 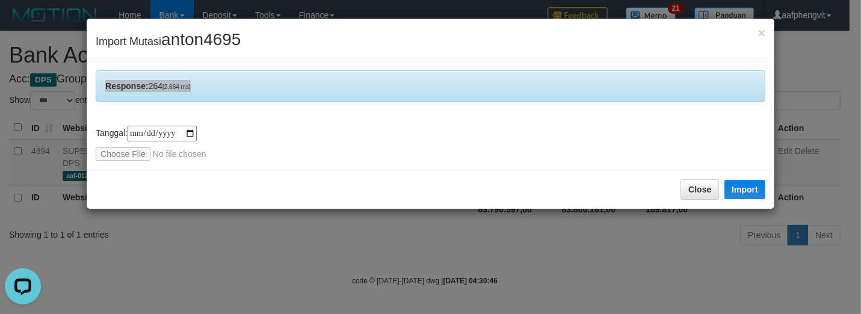 What do you see at coordinates (430, 86) in the screenshot?
I see `div: 264` at bounding box center [430, 86].